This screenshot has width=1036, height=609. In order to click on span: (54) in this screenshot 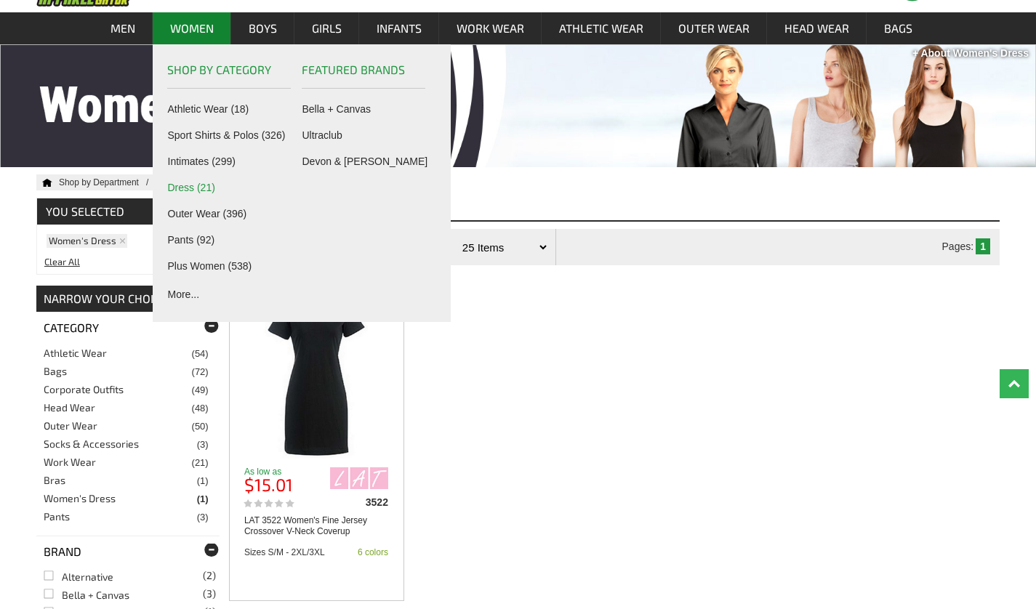, I will do `click(200, 354)`.